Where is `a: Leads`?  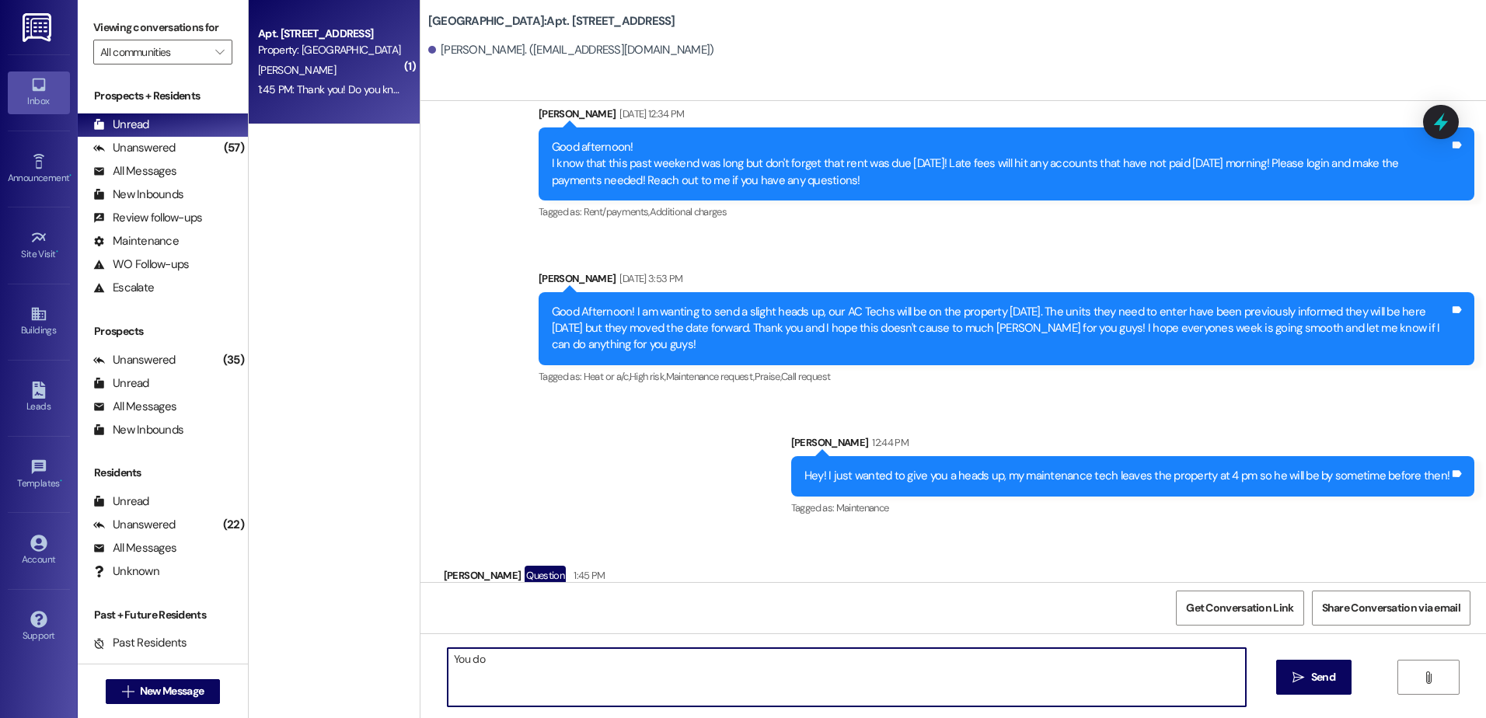 a: Leads is located at coordinates (39, 398).